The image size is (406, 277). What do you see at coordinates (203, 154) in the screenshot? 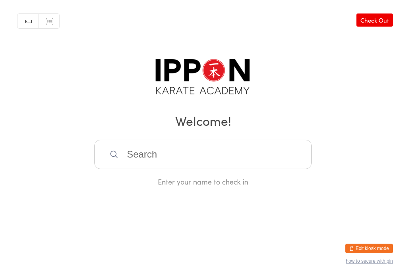
I see `input: Search` at bounding box center [203, 154].